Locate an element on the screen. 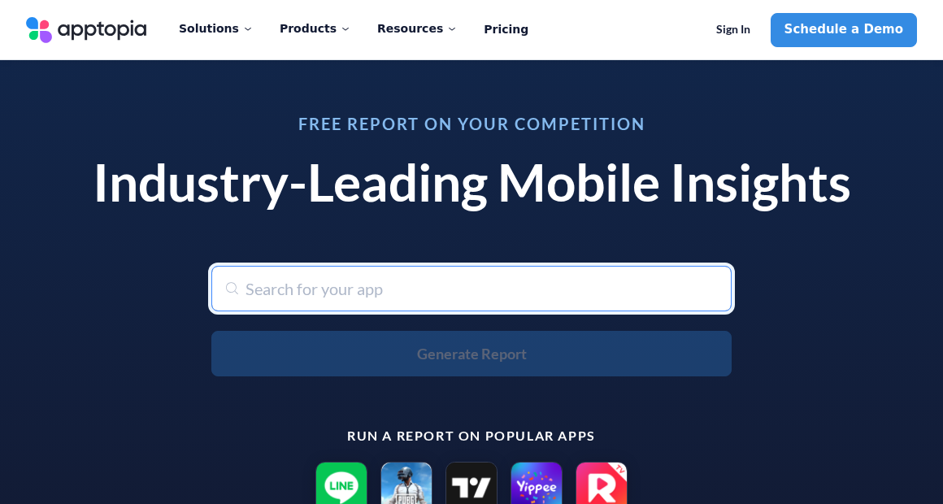 The height and width of the screenshot is (504, 943). a: Sign In is located at coordinates (734, 30).